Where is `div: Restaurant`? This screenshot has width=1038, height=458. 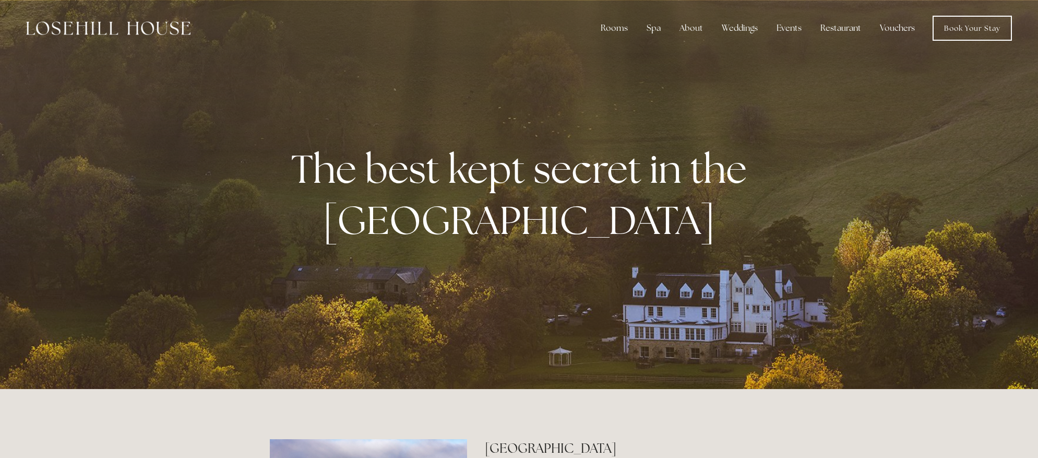
div: Restaurant is located at coordinates (841, 28).